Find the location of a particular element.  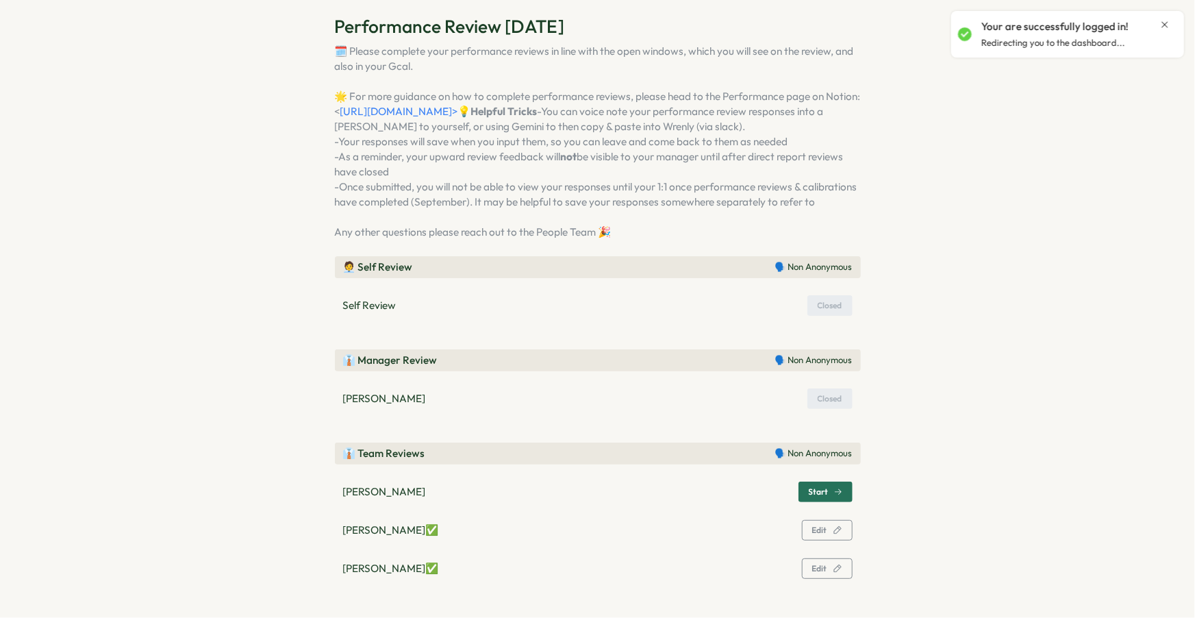

p: 🧑‍💼 Self Review is located at coordinates (378, 267).